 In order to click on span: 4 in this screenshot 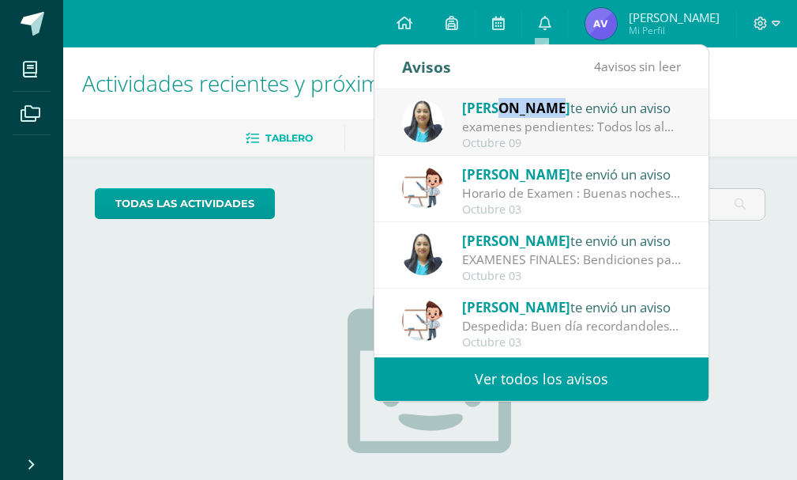, I will do `click(597, 66)`.